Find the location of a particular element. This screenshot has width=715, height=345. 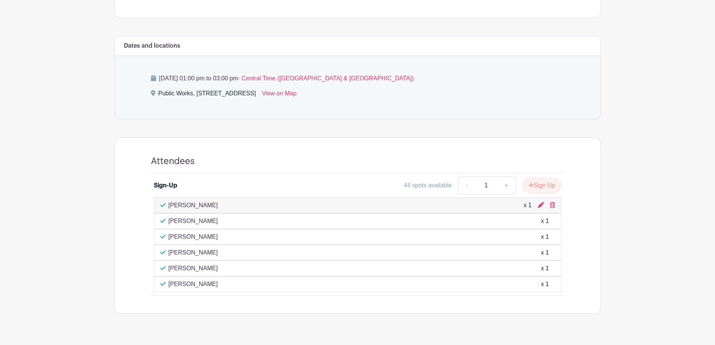

div: Sign-Up is located at coordinates (166, 185).